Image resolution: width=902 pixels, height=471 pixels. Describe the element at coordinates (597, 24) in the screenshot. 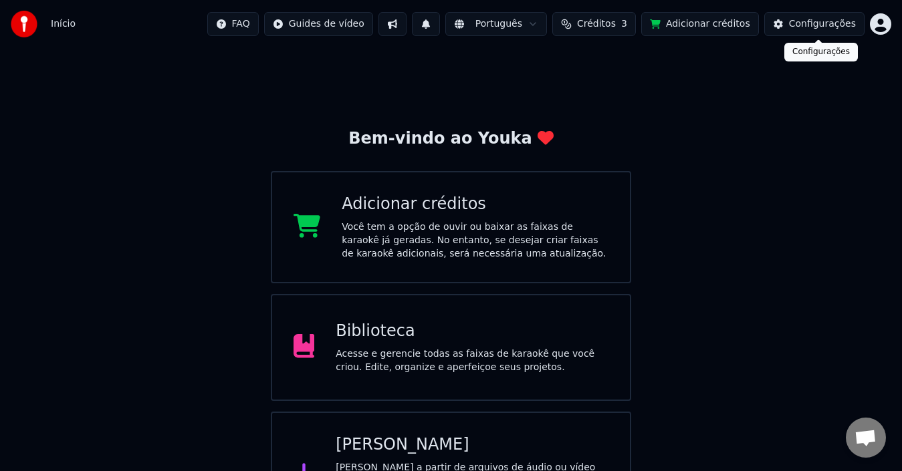

I see `span: Créditos` at that location.